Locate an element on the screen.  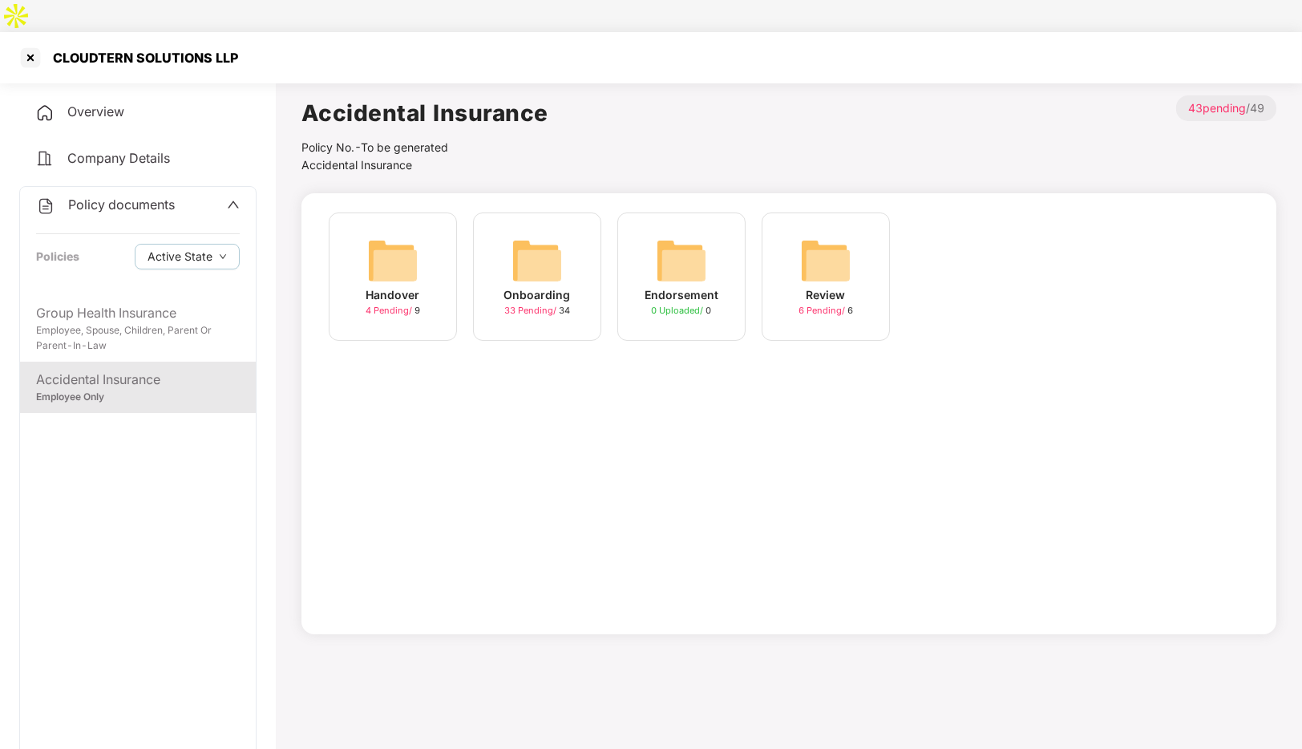
span: 33 Pending / is located at coordinates (532, 310).